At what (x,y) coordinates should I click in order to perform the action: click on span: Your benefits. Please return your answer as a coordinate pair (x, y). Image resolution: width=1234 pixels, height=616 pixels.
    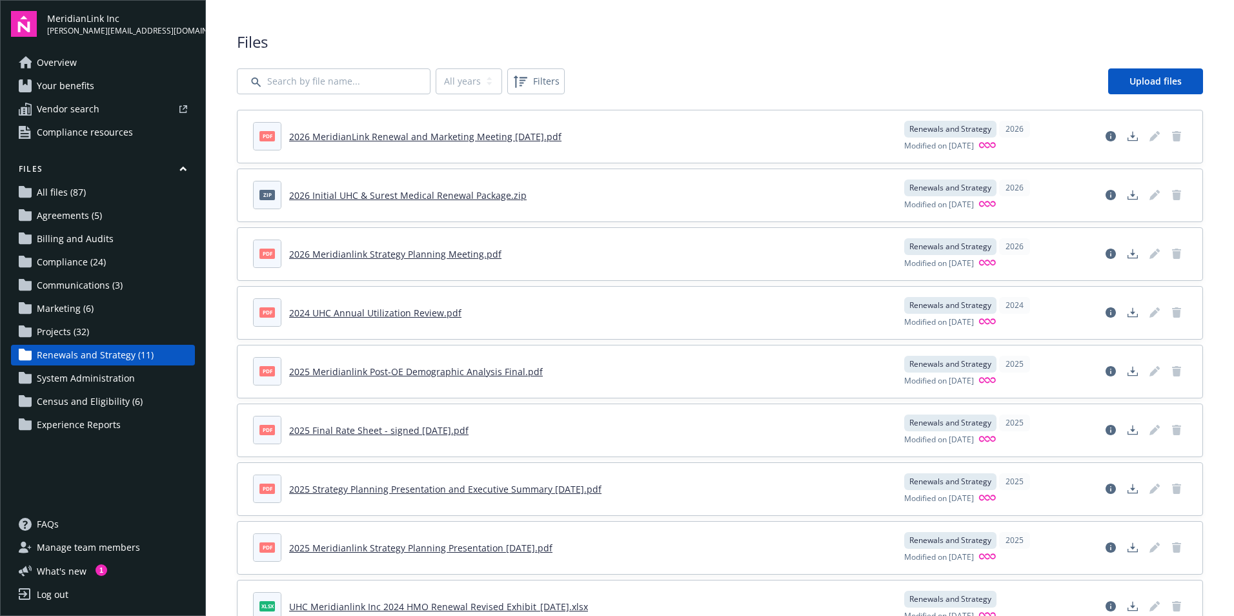
    Looking at the image, I should click on (65, 86).